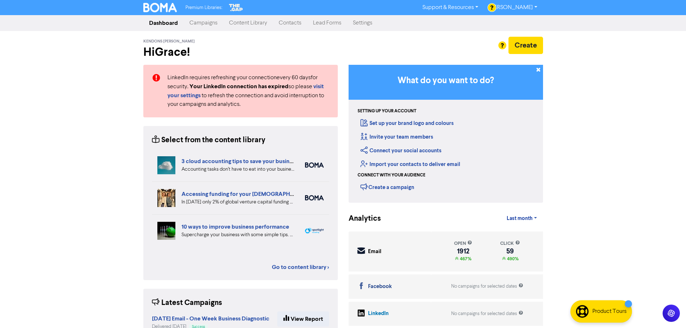 The width and height of the screenshot is (686, 328). I want to click on span: 467%, so click(465, 259).